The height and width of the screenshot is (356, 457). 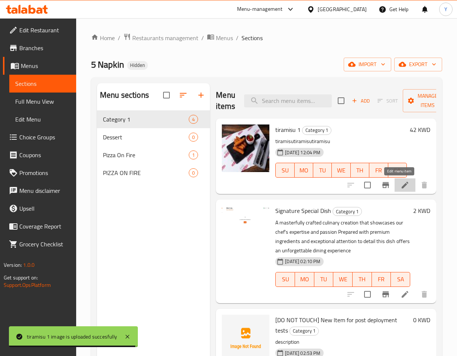 What do you see at coordinates (45, 155) in the screenshot?
I see `span: Coupons` at bounding box center [45, 155].